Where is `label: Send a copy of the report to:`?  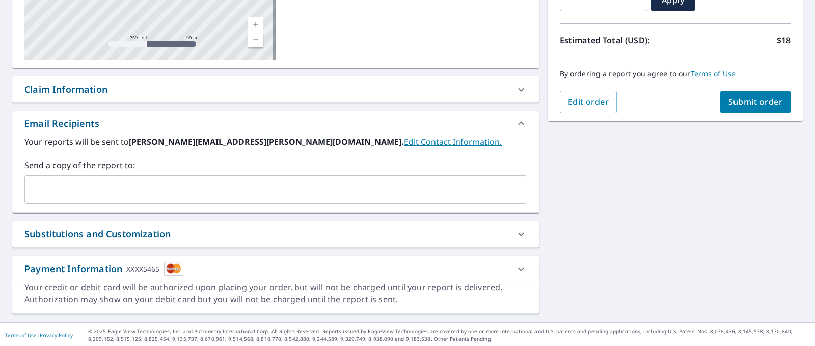 label: Send a copy of the report to: is located at coordinates (276, 165).